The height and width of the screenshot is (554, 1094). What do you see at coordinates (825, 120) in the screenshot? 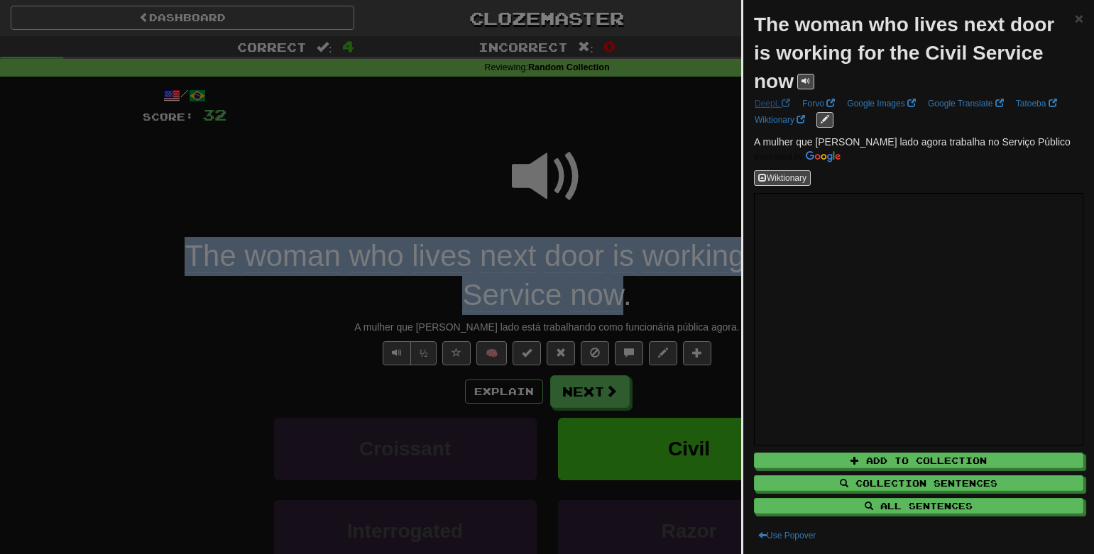
I see `button: edit links` at bounding box center [825, 120].